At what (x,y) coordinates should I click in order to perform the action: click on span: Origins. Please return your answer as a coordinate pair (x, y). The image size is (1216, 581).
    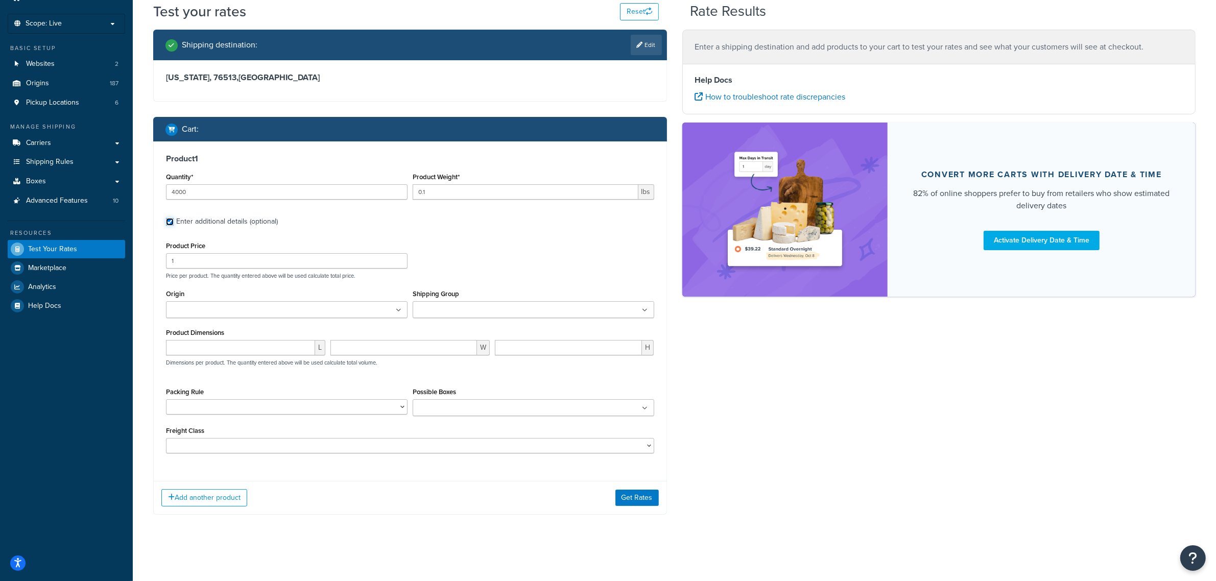
    Looking at the image, I should click on (37, 83).